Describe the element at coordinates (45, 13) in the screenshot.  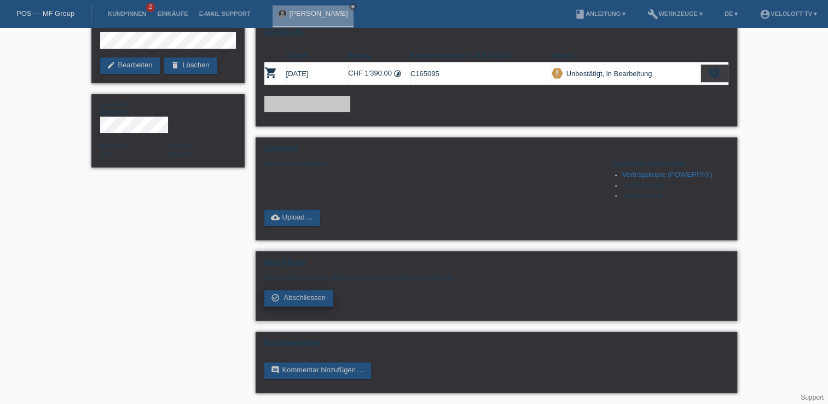
I see `a: POS — MF Group` at that location.